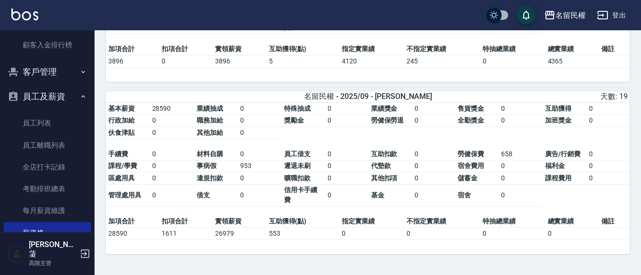  What do you see at coordinates (558, 108) in the screenshot?
I see `span: 互助獲得` at bounding box center [558, 108].